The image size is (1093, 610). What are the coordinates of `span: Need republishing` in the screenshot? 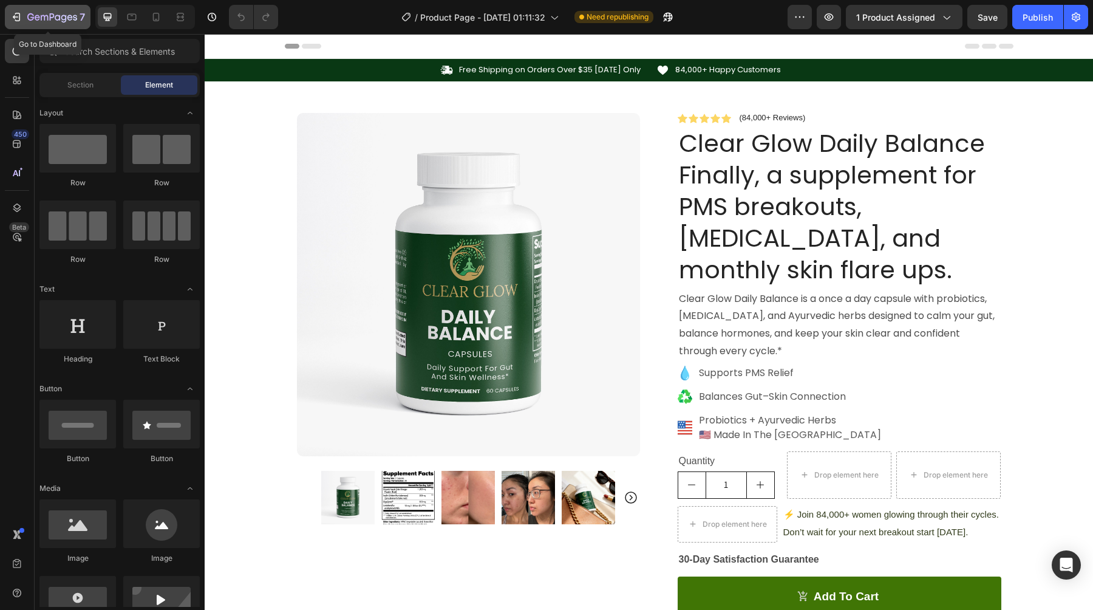 It's located at (618, 17).